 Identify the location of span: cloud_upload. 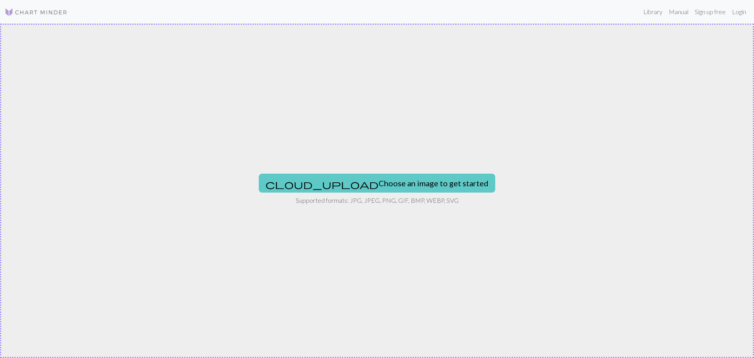
(322, 184).